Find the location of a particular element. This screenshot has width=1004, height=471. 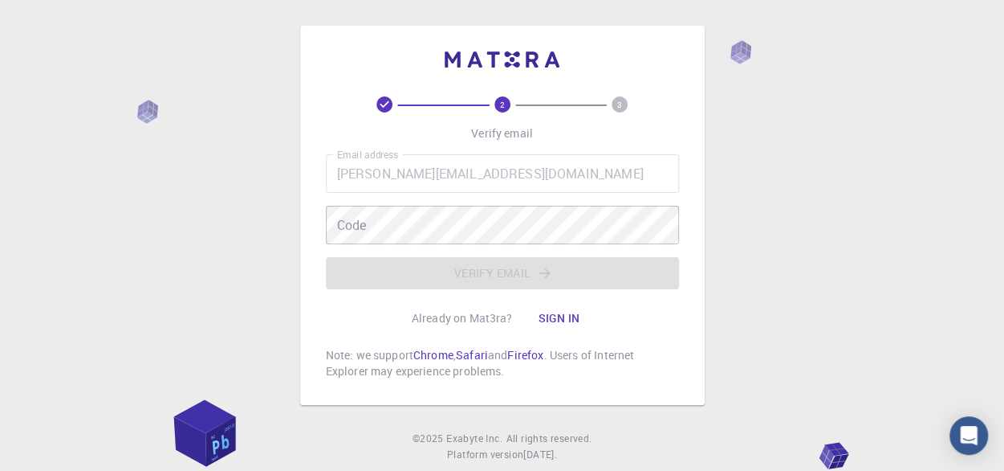

span: All rights reserved. is located at coordinates (548, 438).